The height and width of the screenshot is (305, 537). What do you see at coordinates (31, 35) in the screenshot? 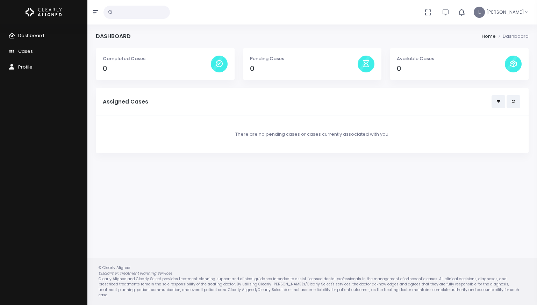
I see `span: Dashboard` at bounding box center [31, 35].